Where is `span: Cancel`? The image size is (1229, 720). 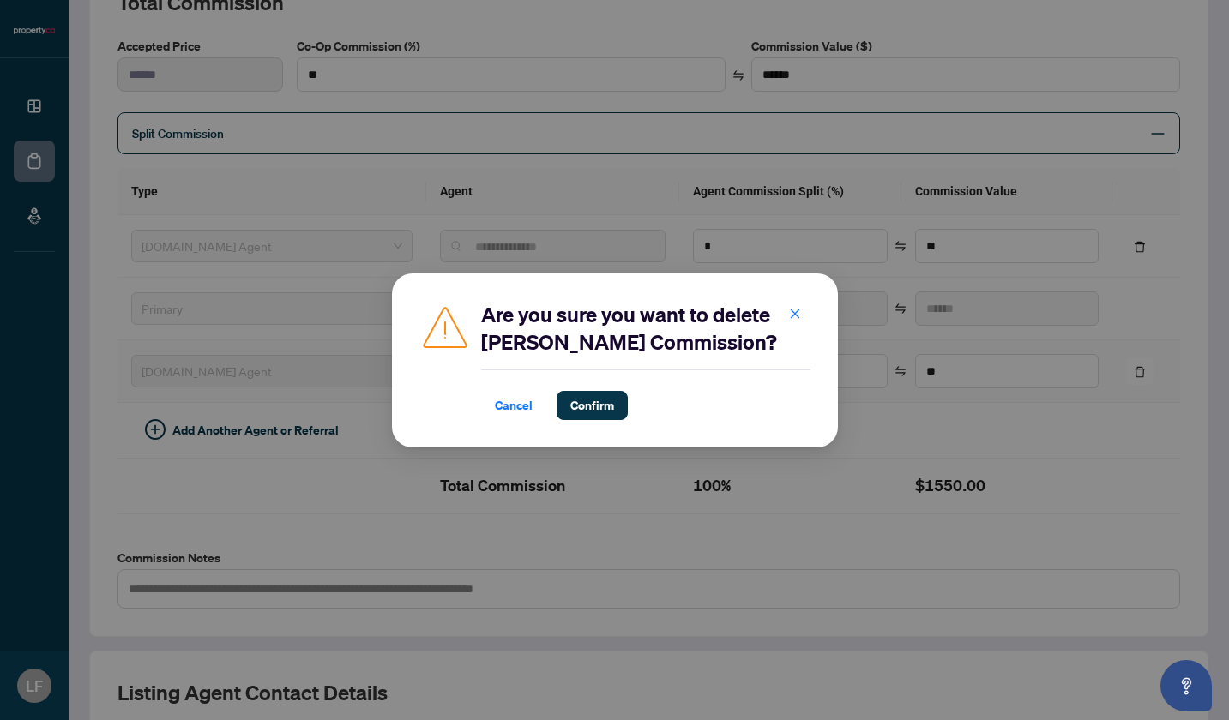
span: Cancel is located at coordinates (514, 406).